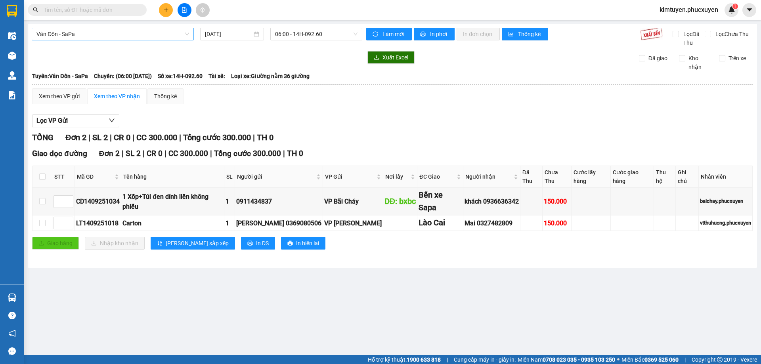 This screenshot has width=761, height=364. Describe the element at coordinates (725, 223) in the screenshot. I see `div: vtthuhuong.phucxuyen` at that location.